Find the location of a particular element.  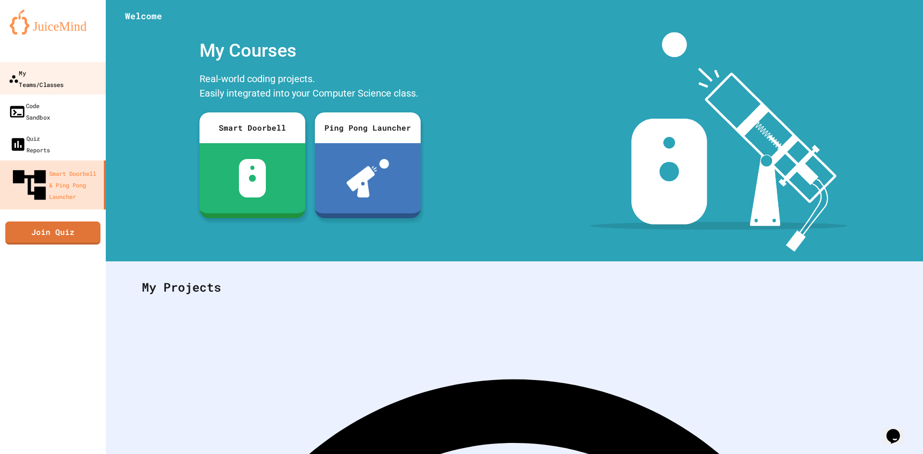

img: banner-image-my-projects.png is located at coordinates (719, 142).